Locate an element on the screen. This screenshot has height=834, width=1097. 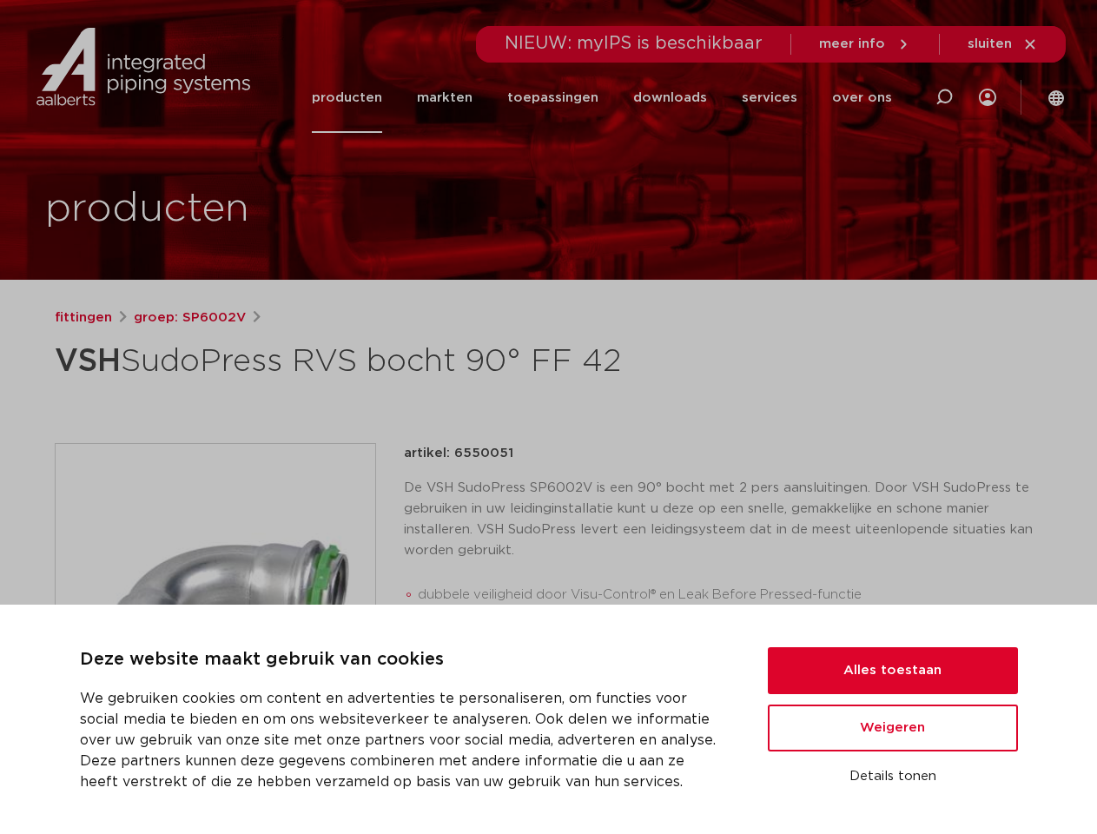
a: toepassingen is located at coordinates (552, 97).